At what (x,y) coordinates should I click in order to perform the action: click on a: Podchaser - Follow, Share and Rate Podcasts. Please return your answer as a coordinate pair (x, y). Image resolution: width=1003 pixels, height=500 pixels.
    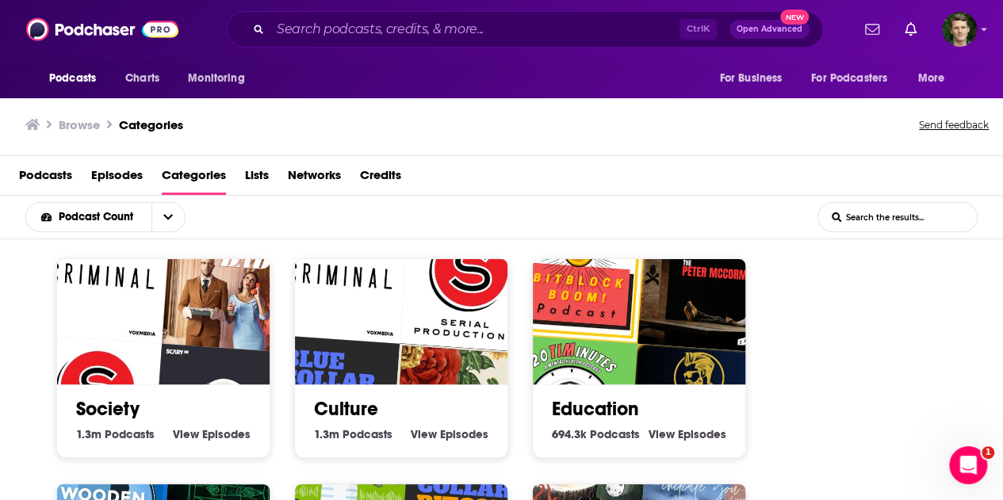
    Looking at the image, I should click on (102, 29).